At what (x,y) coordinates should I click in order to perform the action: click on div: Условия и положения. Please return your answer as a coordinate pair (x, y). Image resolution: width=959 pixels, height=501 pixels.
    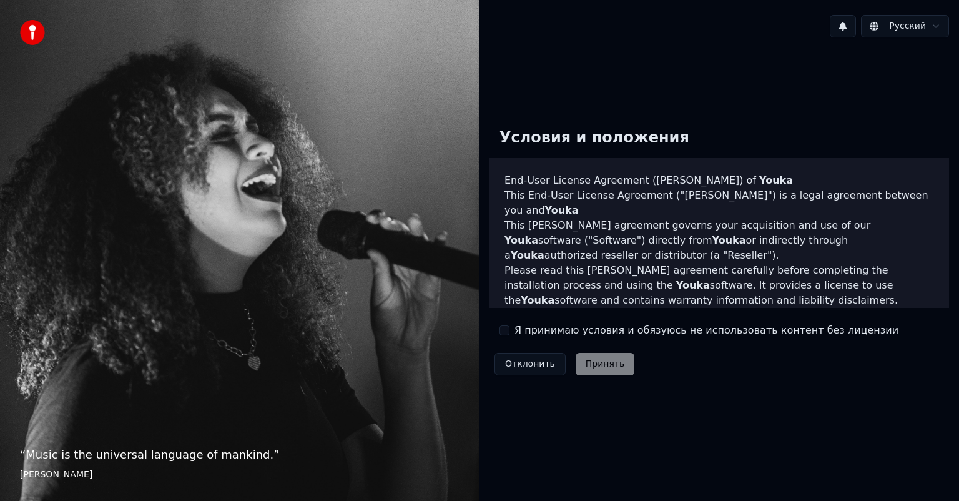
    Looking at the image, I should click on (594, 138).